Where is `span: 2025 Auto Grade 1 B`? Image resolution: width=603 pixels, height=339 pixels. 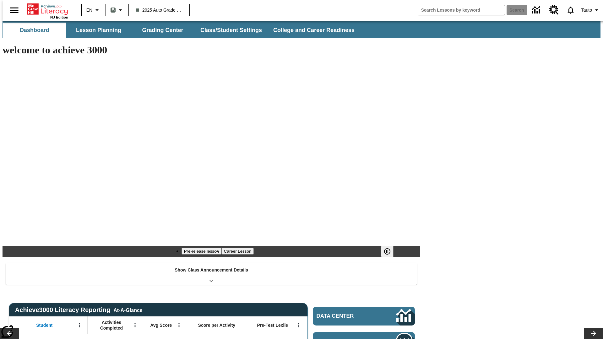
span: 2025 Auto Grade 1 B is located at coordinates (159, 10).